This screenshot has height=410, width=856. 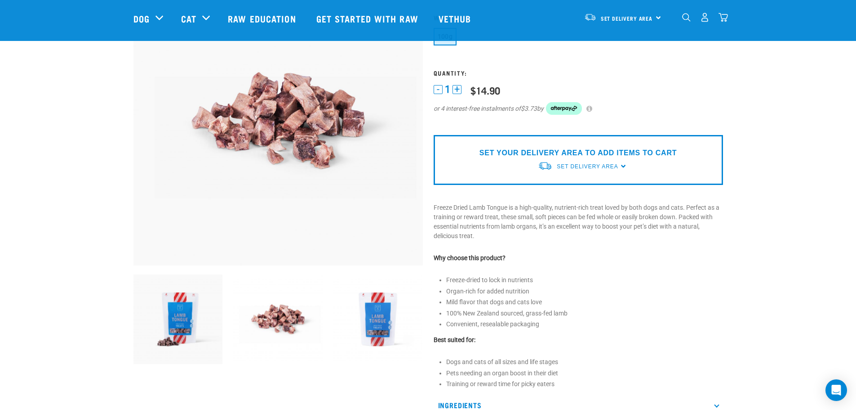 I want to click on li: Freeze-dried to lock in nutrients, so click(x=585, y=280).